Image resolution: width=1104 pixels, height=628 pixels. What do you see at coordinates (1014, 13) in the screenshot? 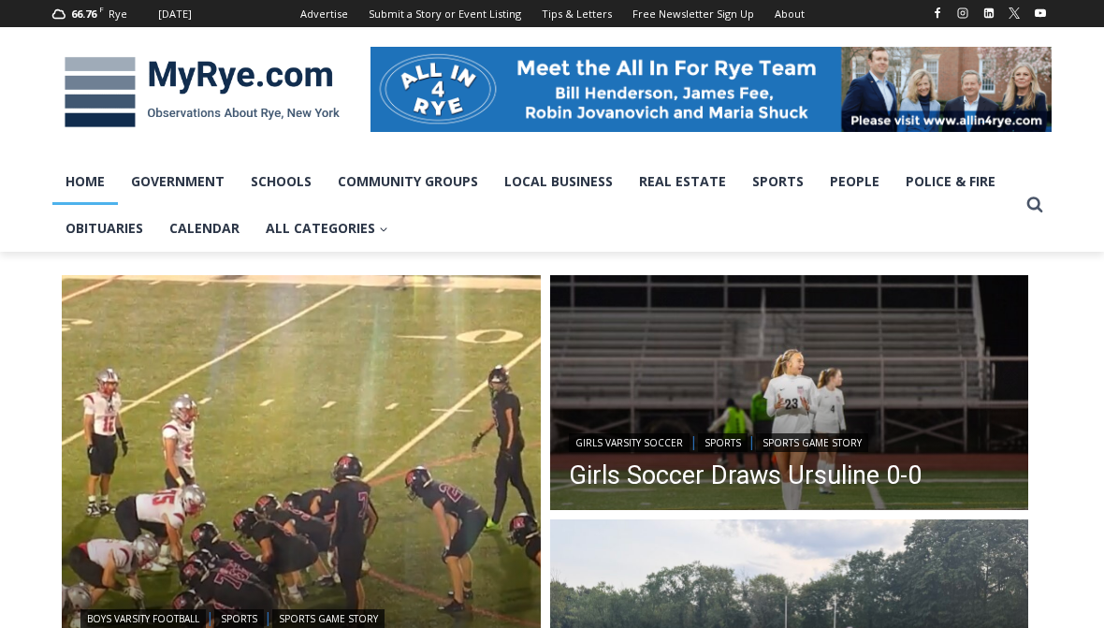
I see `a: X` at bounding box center [1014, 13].